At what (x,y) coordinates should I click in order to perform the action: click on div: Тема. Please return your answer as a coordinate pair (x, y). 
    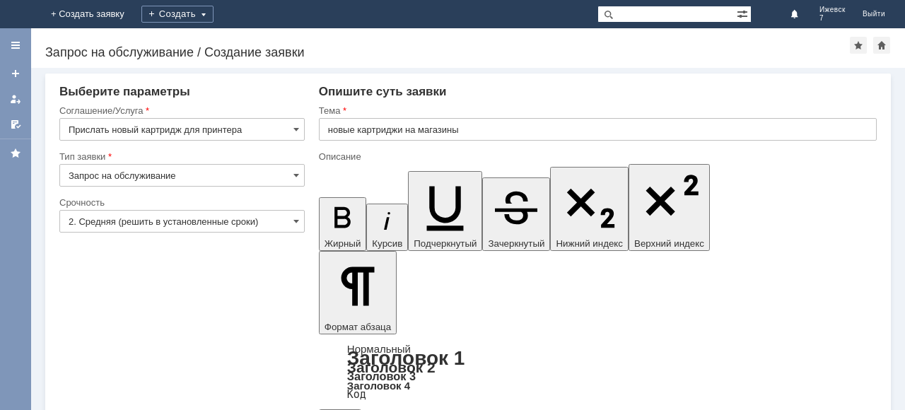
    Looking at the image, I should click on (596, 110).